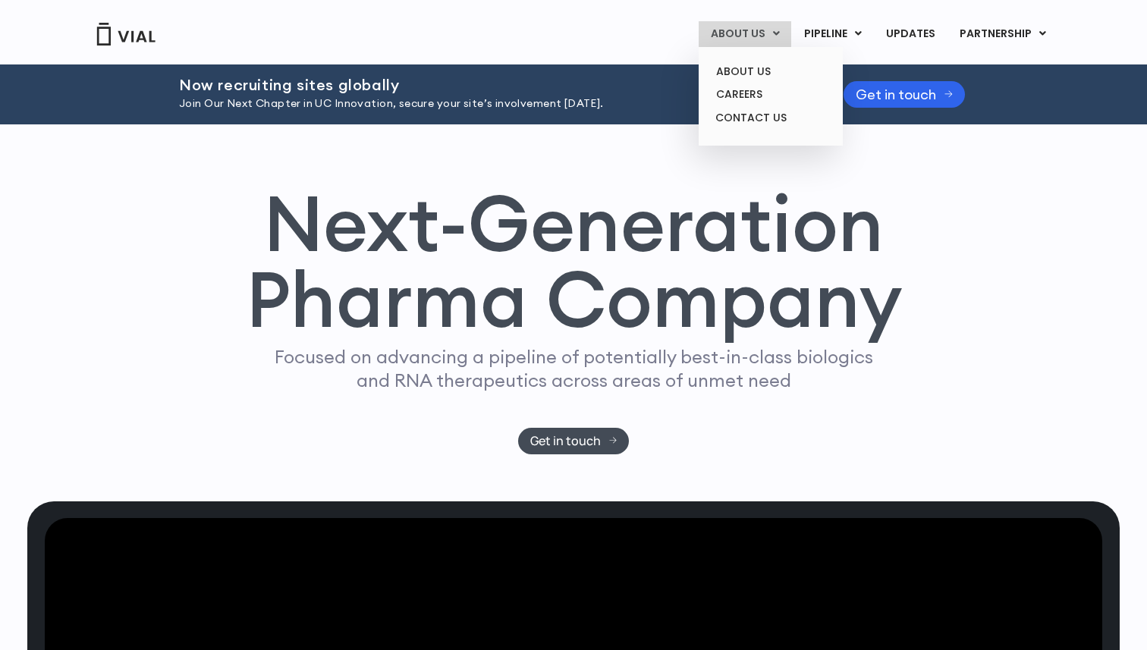  What do you see at coordinates (910, 34) in the screenshot?
I see `a: UPDATES` at bounding box center [910, 34].